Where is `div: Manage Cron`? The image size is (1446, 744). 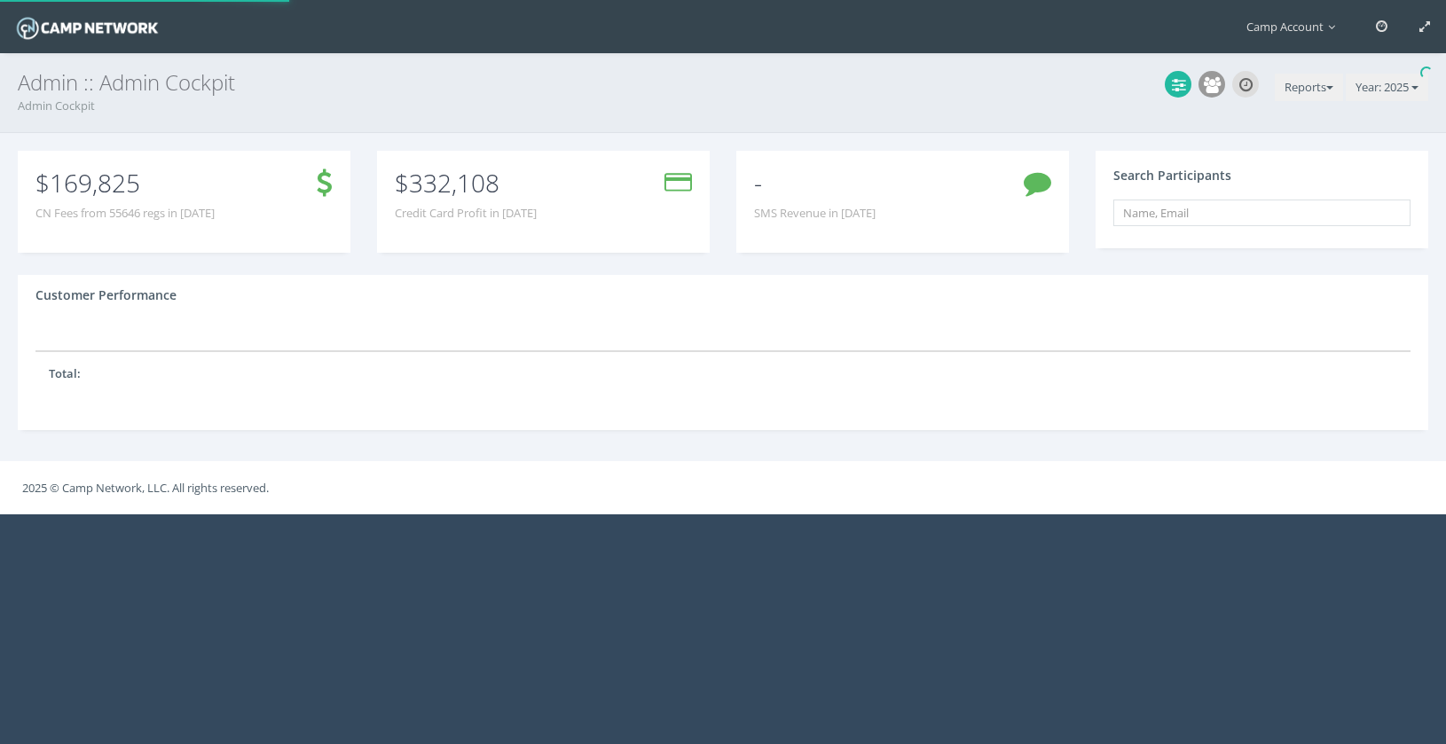
div: Manage Cron is located at coordinates (1246, 84).